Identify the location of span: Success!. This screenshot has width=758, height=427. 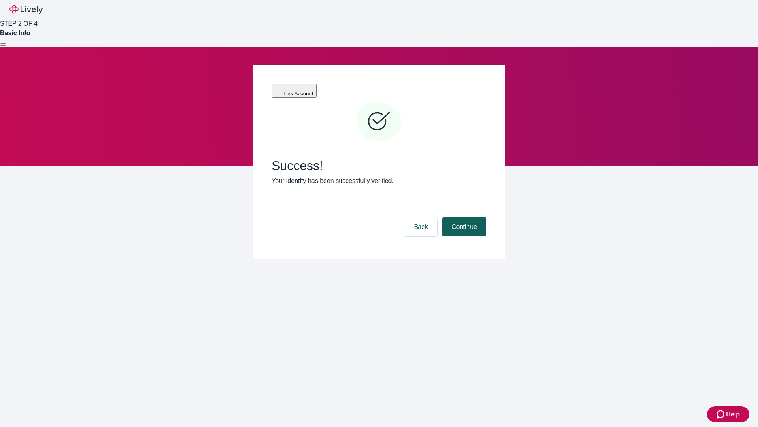
(379, 165).